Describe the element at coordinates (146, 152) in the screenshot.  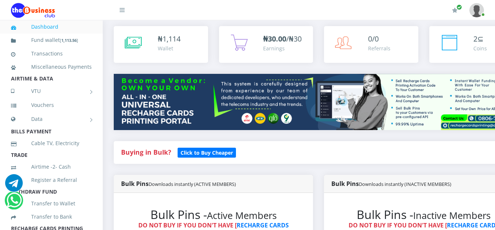
I see `strong: Buying in Bulk?` at that location.